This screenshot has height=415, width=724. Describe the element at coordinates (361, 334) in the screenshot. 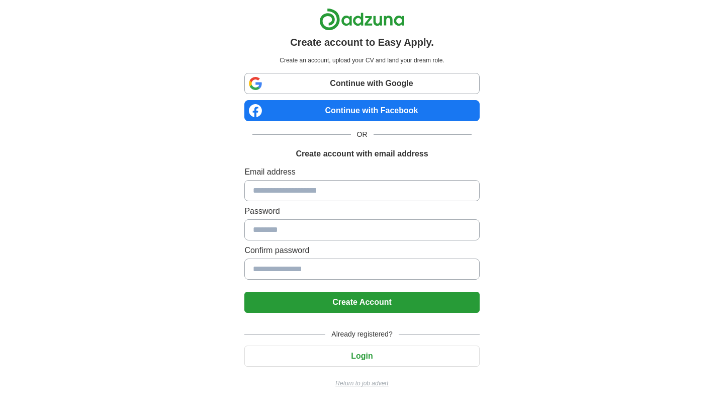

I see `span: Already registered?` at that location.